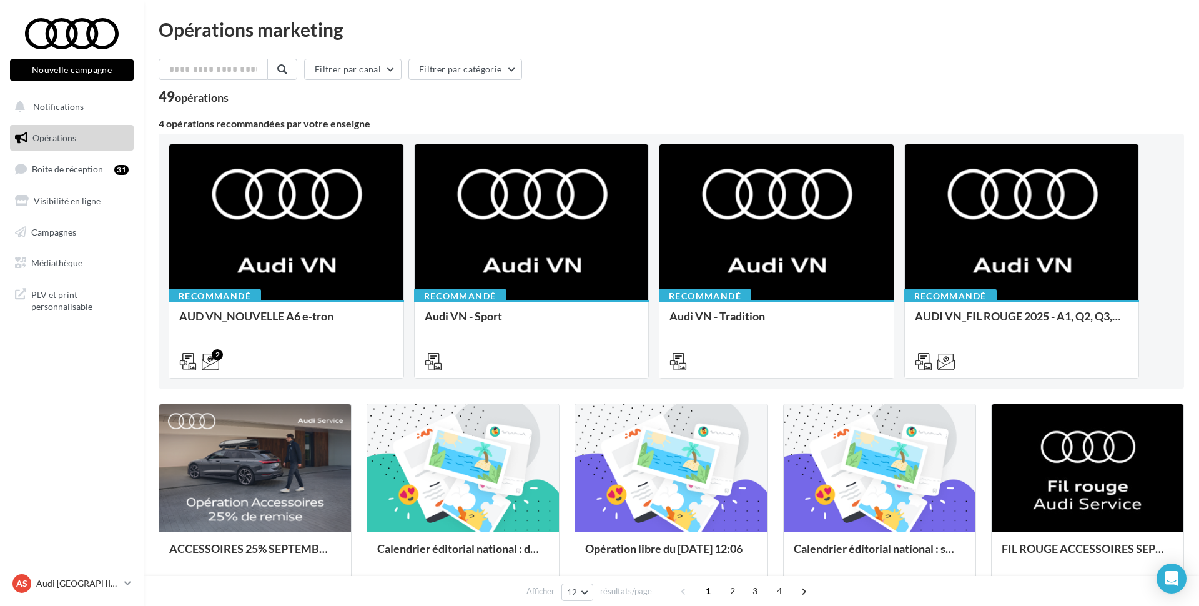 Image resolution: width=1199 pixels, height=606 pixels. Describe the element at coordinates (72, 263) in the screenshot. I see `a: Médiathèque` at that location.